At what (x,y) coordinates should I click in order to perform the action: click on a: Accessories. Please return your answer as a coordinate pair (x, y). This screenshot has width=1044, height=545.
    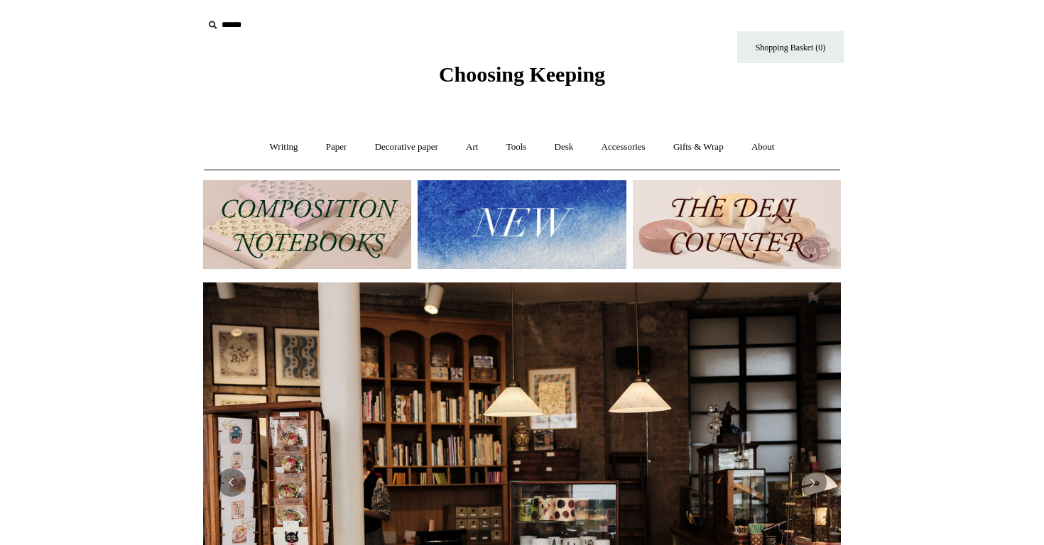
    Looking at the image, I should click on (623, 147).